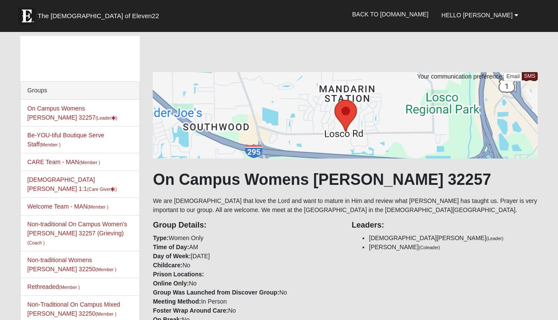 The height and width of the screenshot is (320, 558). I want to click on small: (Leader ), so click(106, 118).